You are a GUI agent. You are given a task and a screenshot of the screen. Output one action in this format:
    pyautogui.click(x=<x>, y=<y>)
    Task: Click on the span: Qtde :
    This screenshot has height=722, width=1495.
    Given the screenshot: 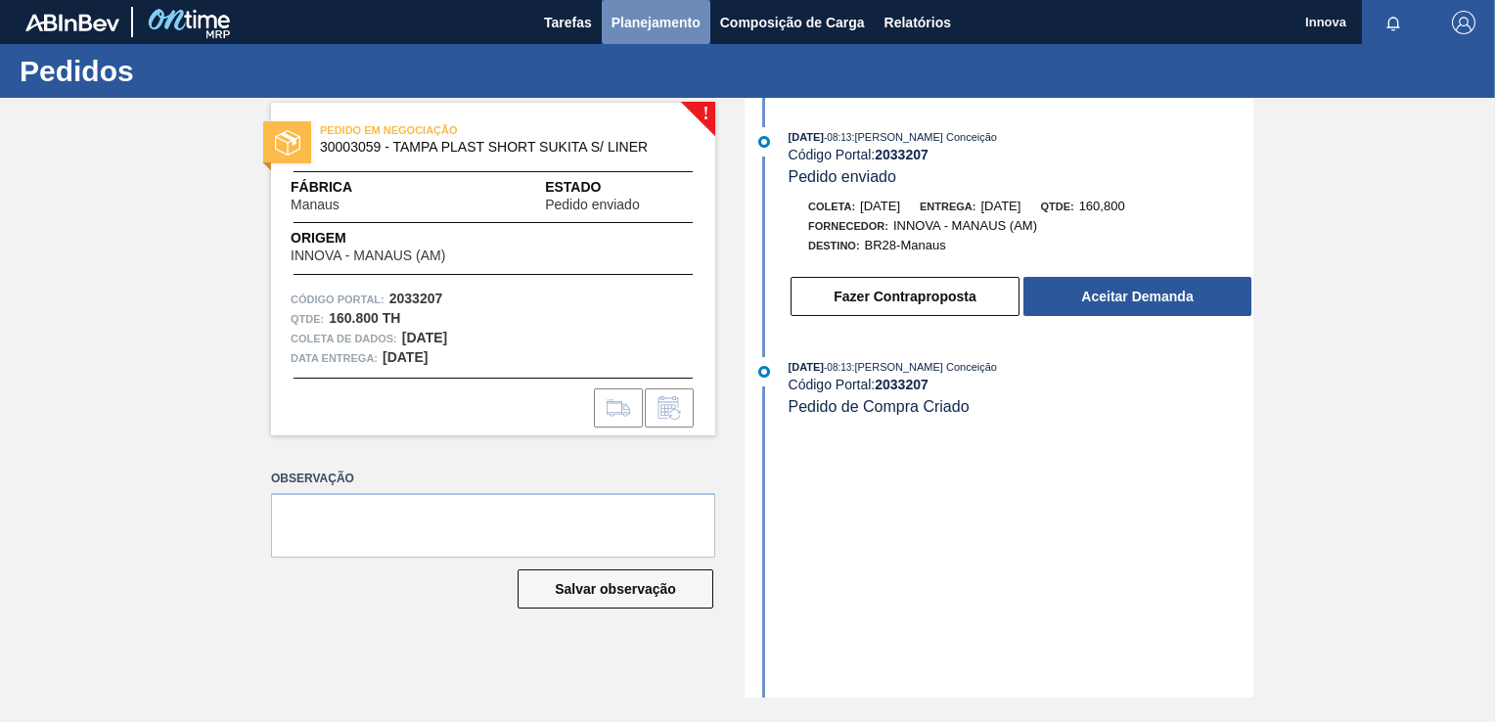 What is the action you would take?
    pyautogui.click(x=307, y=319)
    